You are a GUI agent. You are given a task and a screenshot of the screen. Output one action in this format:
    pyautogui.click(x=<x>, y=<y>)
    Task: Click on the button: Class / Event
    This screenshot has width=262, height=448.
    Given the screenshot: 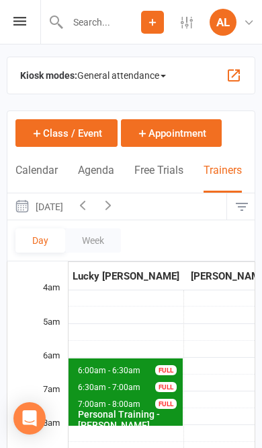 What is the action you would take?
    pyautogui.click(x=67, y=133)
    